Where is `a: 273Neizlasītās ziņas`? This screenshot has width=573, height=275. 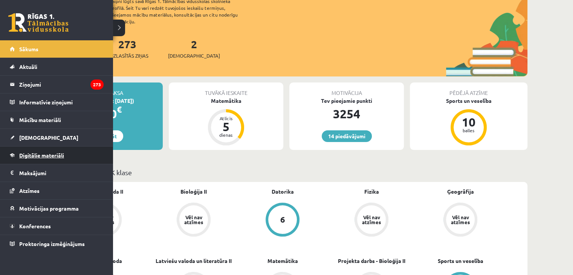
a: 273Neizlasītās ziņas is located at coordinates (127, 48).